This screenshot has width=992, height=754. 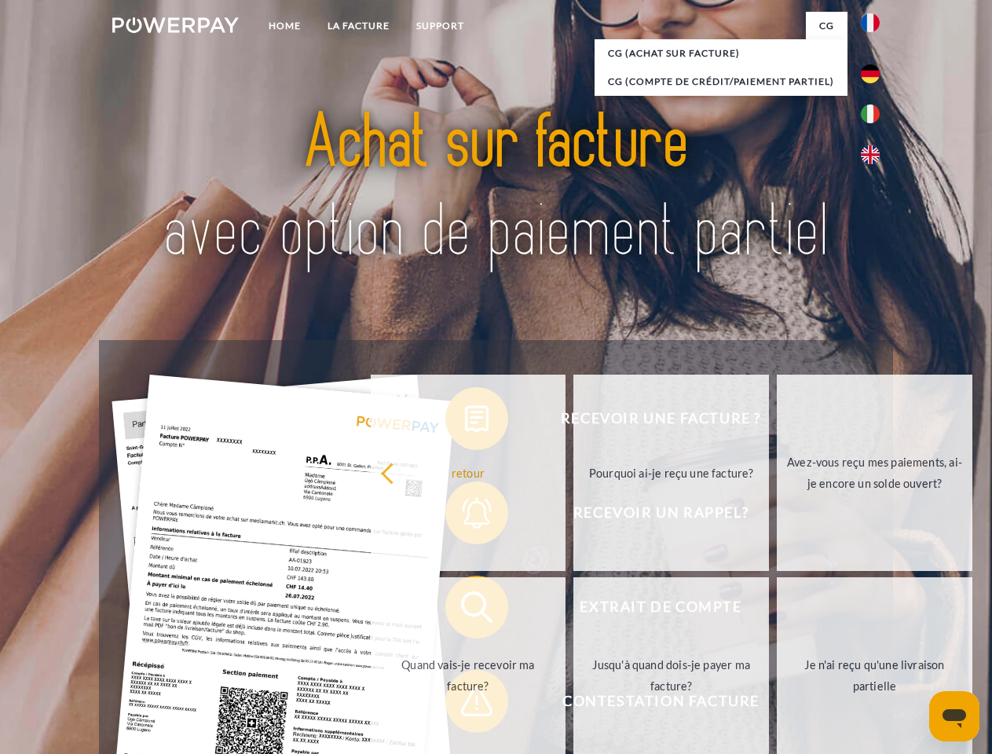 What do you see at coordinates (358, 26) in the screenshot?
I see `a: LA FACTURE` at bounding box center [358, 26].